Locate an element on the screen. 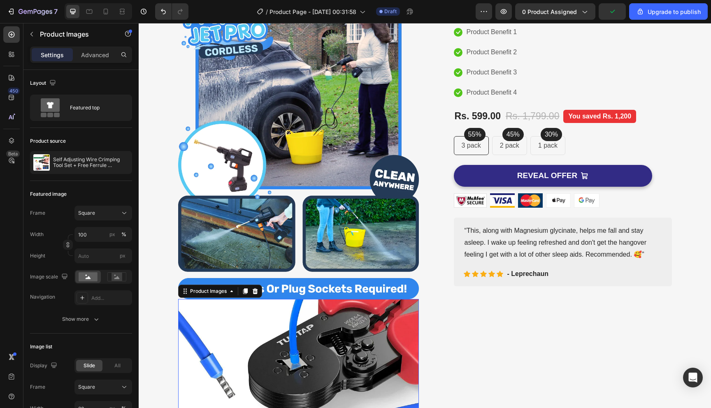 The height and width of the screenshot is (408, 711). span: All is located at coordinates (117, 366).